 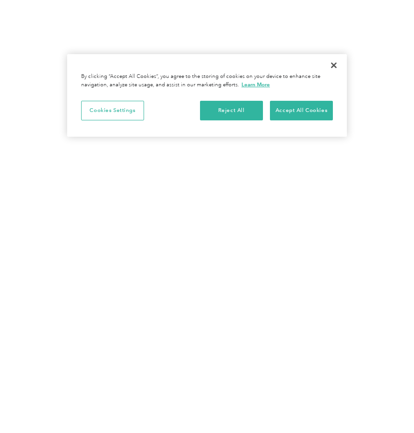 I want to click on a: More information about your privacy, opens in a new tab, so click(x=256, y=84).